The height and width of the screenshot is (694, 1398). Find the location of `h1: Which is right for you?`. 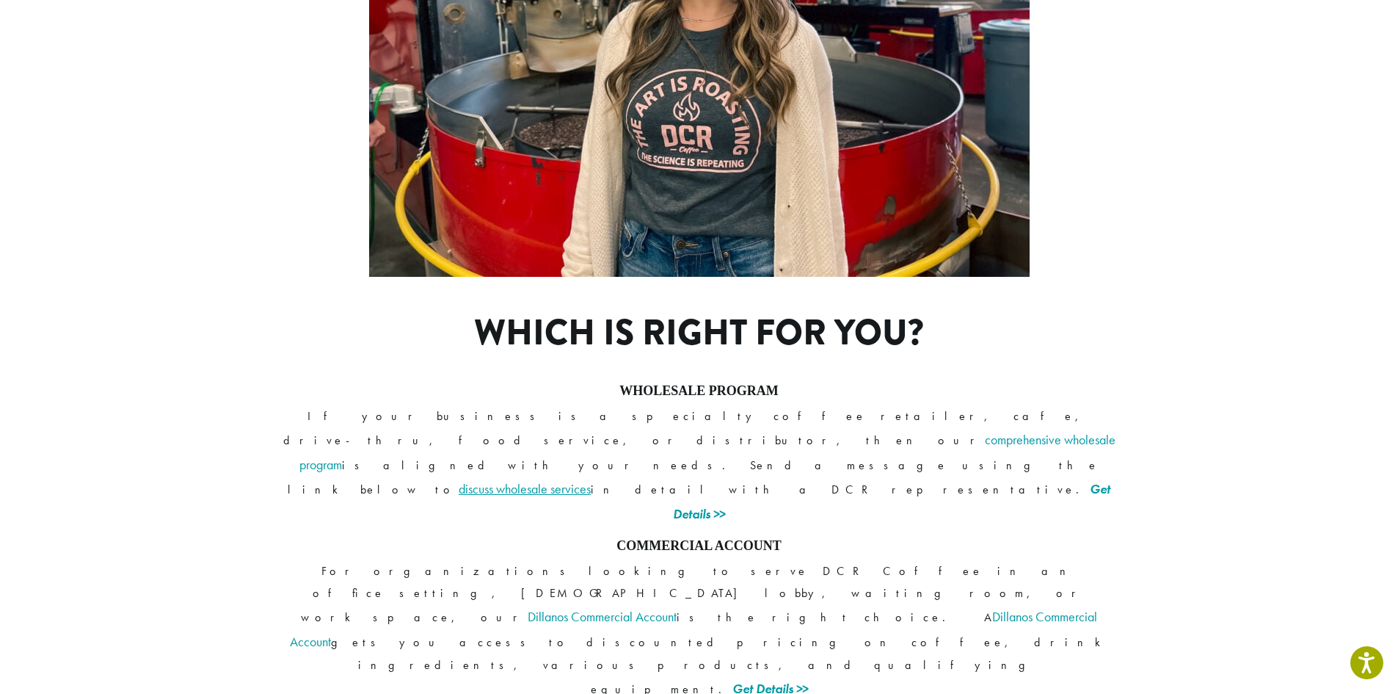

h1: Which is right for you? is located at coordinates (699, 333).